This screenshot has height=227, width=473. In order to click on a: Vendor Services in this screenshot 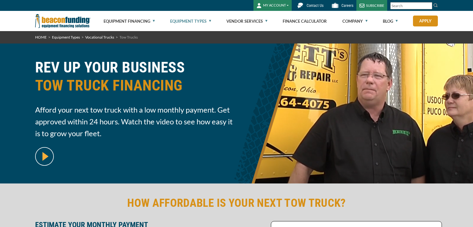, I will do `click(247, 21)`.